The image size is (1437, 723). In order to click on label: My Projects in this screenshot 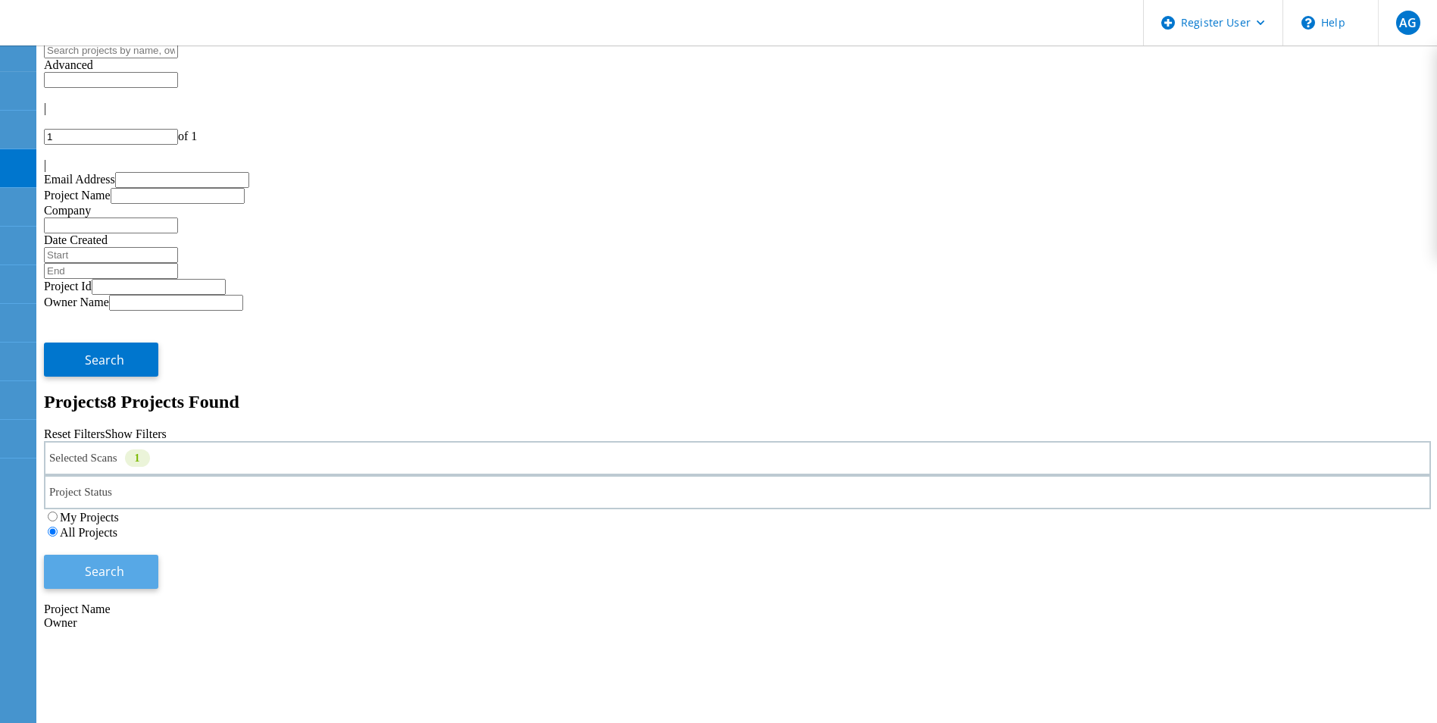, I will do `click(89, 517)`.